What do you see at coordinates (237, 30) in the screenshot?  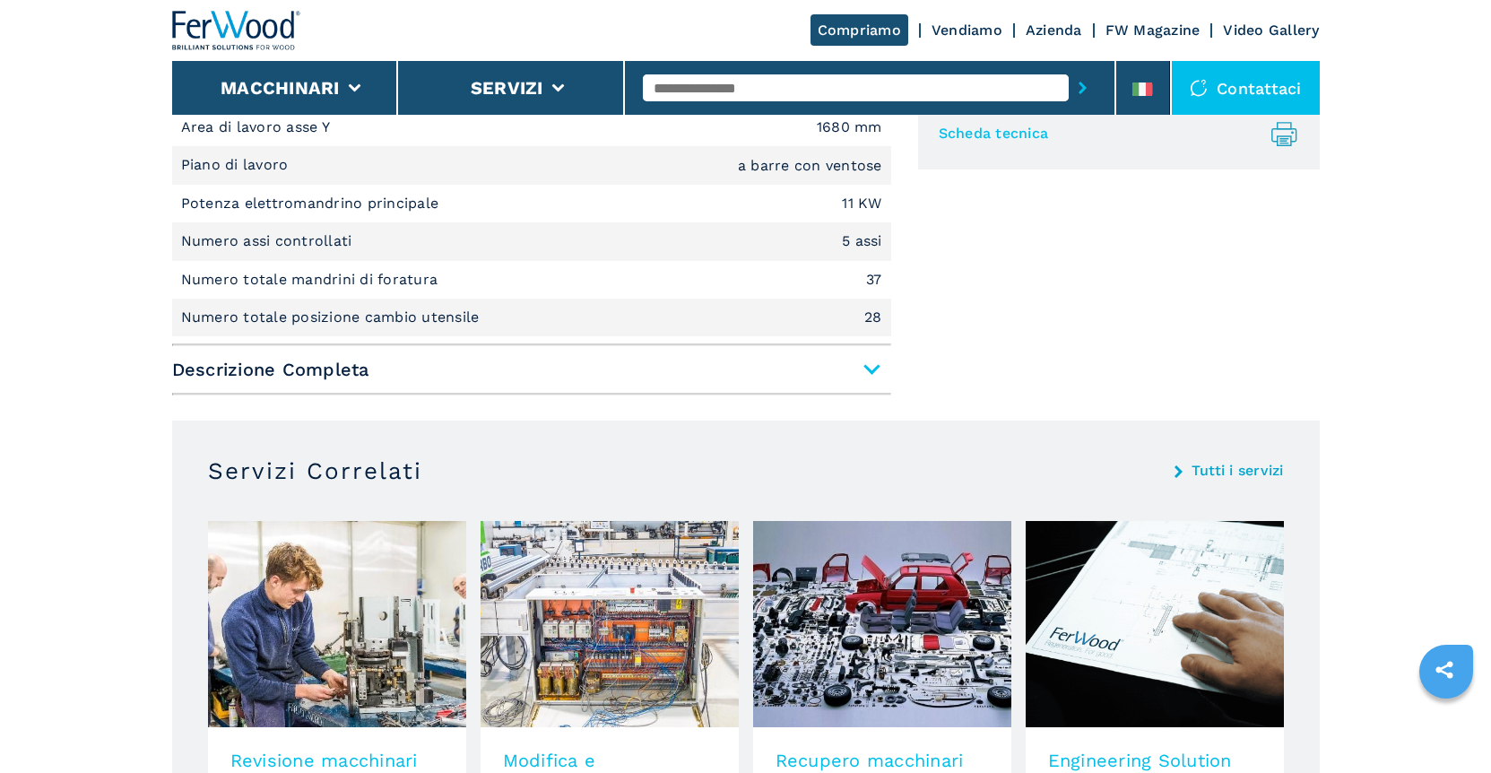 I see `img: Ferwood` at bounding box center [237, 30].